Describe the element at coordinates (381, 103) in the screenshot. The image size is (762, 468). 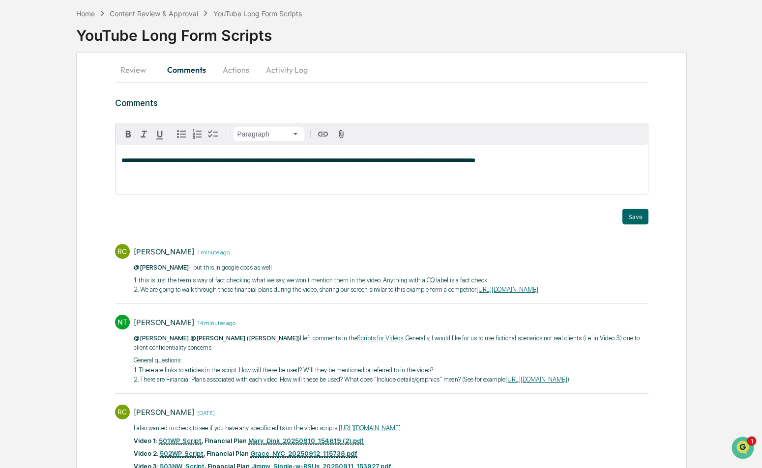
I see `h3: Comments` at that location.